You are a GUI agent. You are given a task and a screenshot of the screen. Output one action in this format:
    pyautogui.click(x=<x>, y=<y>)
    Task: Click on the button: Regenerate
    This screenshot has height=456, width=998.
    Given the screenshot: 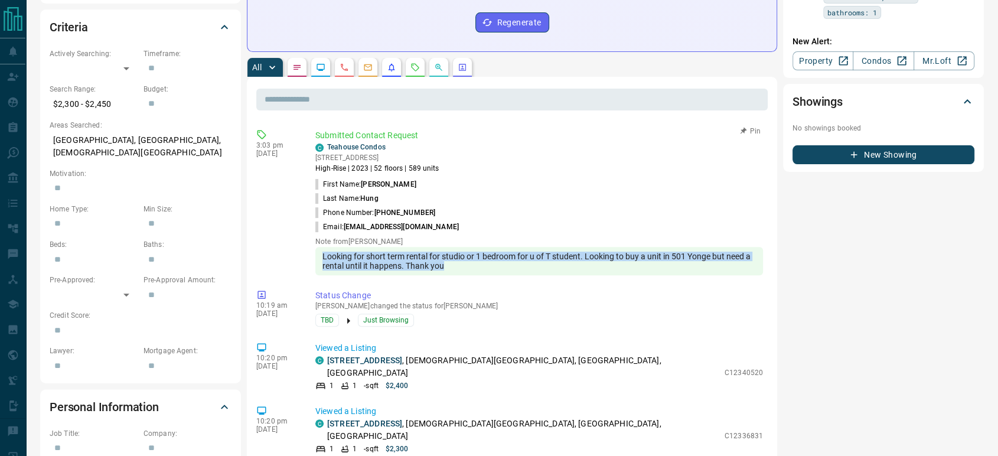 What is the action you would take?
    pyautogui.click(x=512, y=22)
    